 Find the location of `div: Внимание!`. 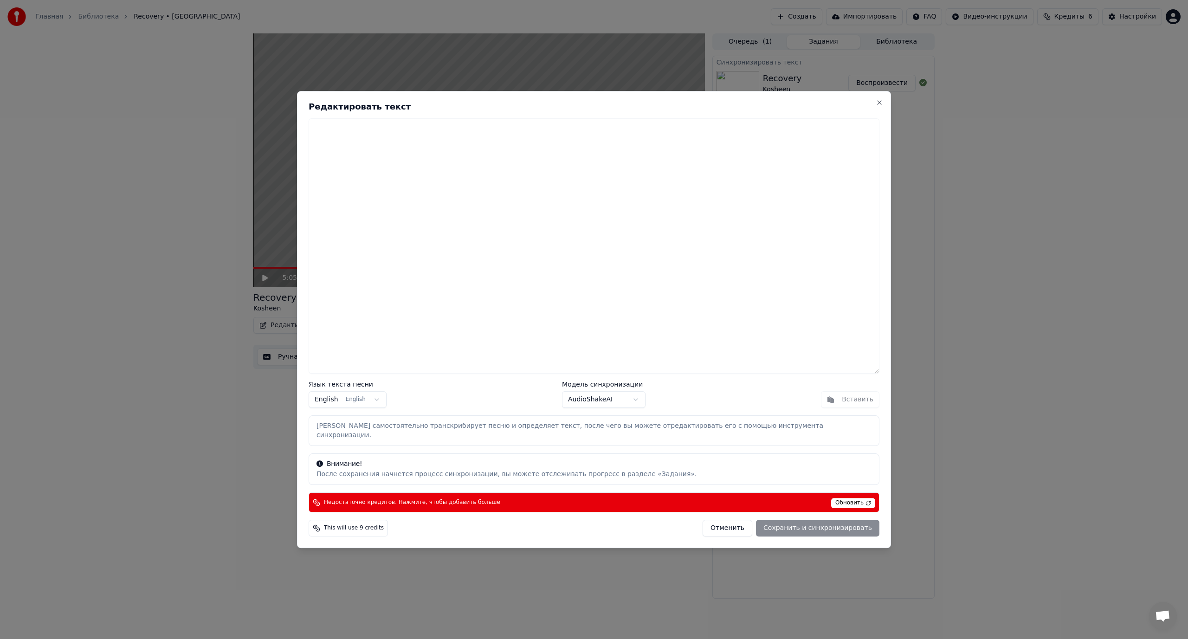

div: Внимание! is located at coordinates (594, 464).